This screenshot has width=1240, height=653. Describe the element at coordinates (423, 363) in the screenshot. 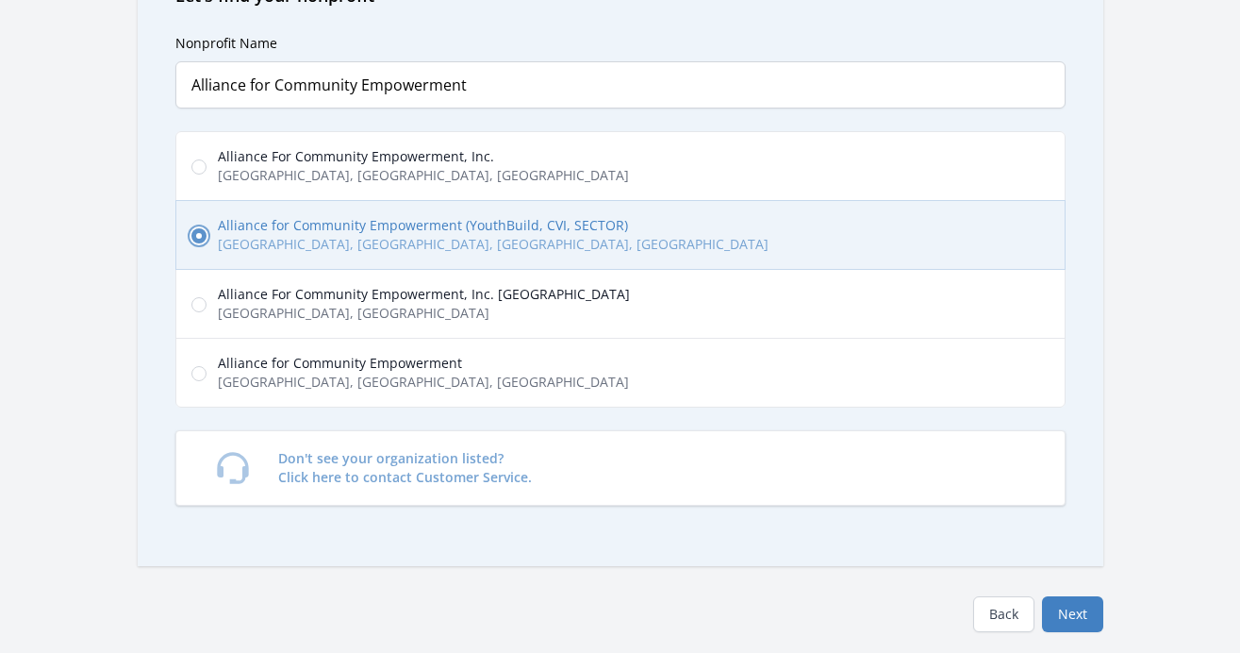

I see `span: Alliance for Community Empowerment` at that location.